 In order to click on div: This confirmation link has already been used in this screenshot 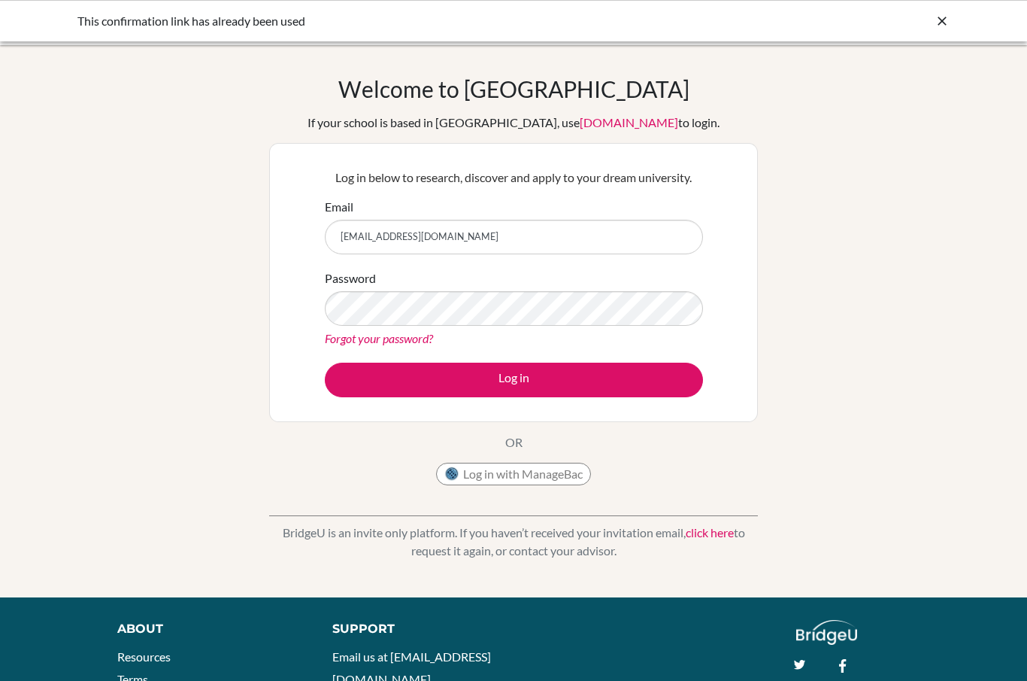, I will do `click(401, 21)`.